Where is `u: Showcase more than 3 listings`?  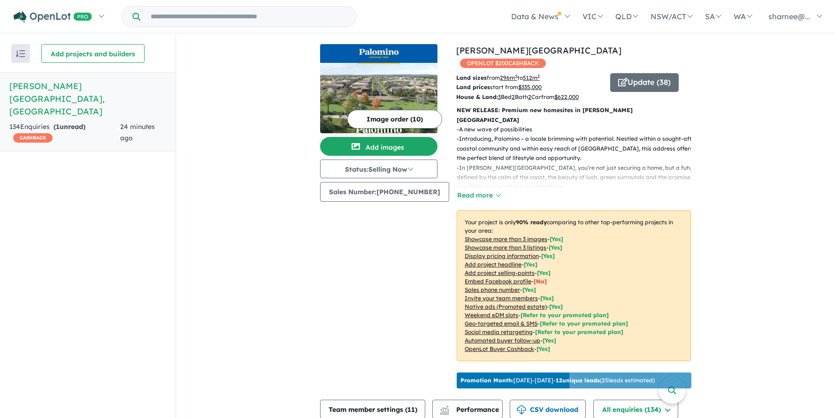
u: Showcase more than 3 listings is located at coordinates (506, 247).